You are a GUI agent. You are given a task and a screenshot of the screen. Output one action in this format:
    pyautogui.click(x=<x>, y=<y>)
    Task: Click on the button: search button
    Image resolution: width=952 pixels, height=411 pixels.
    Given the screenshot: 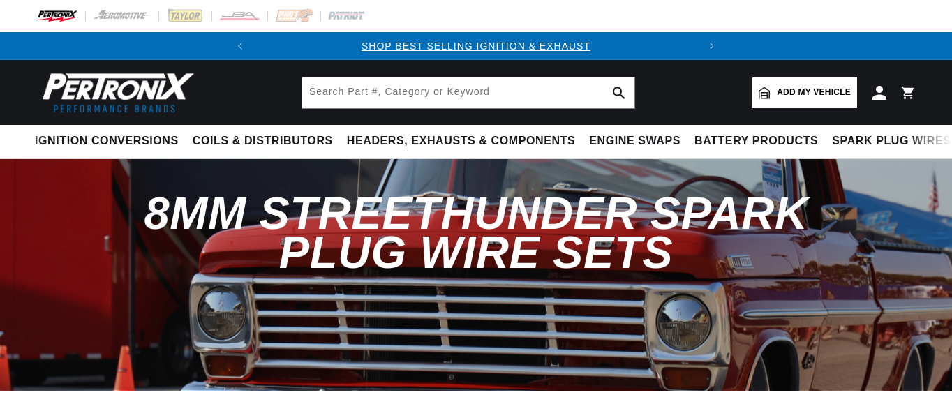 What is the action you would take?
    pyautogui.click(x=619, y=93)
    